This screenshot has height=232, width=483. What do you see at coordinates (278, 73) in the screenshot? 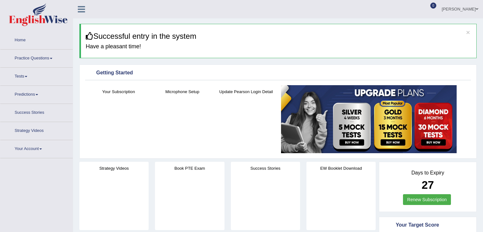
I see `div: Getting Started` at bounding box center [278, 73].